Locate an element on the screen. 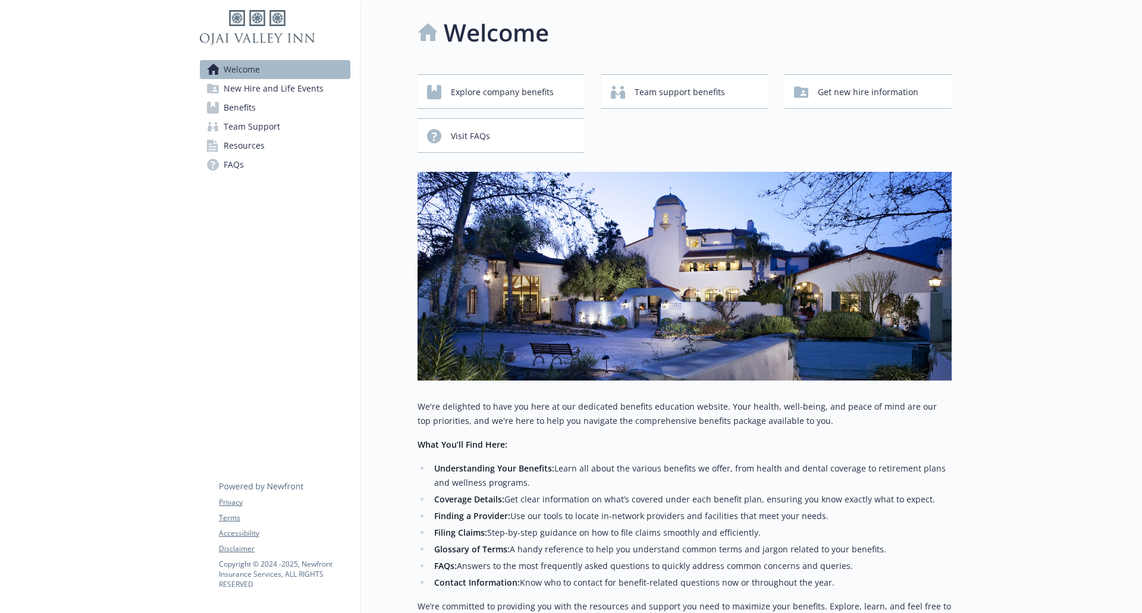 This screenshot has width=1142, height=613. span: Team Support is located at coordinates (251, 127).